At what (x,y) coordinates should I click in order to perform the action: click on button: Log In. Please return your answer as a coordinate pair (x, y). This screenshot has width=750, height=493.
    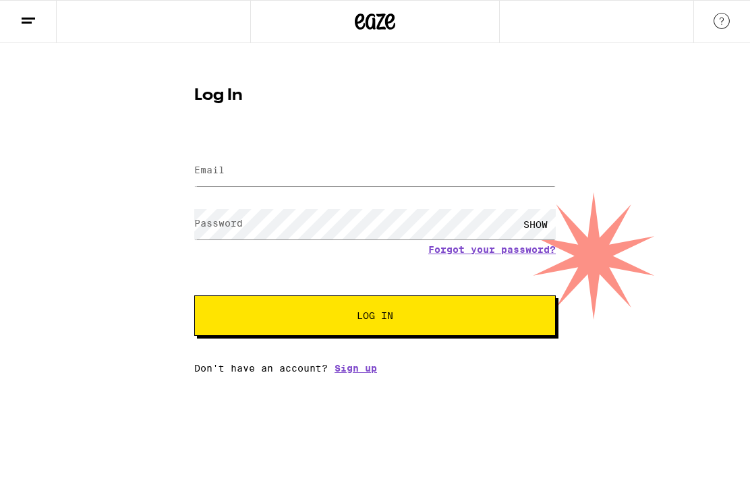
    Looking at the image, I should click on (375, 315).